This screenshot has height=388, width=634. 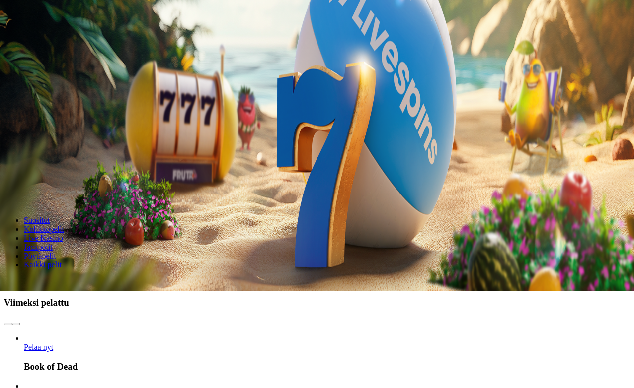 What do you see at coordinates (38, 347) in the screenshot?
I see `span: Pelaa nyt` at bounding box center [38, 347].